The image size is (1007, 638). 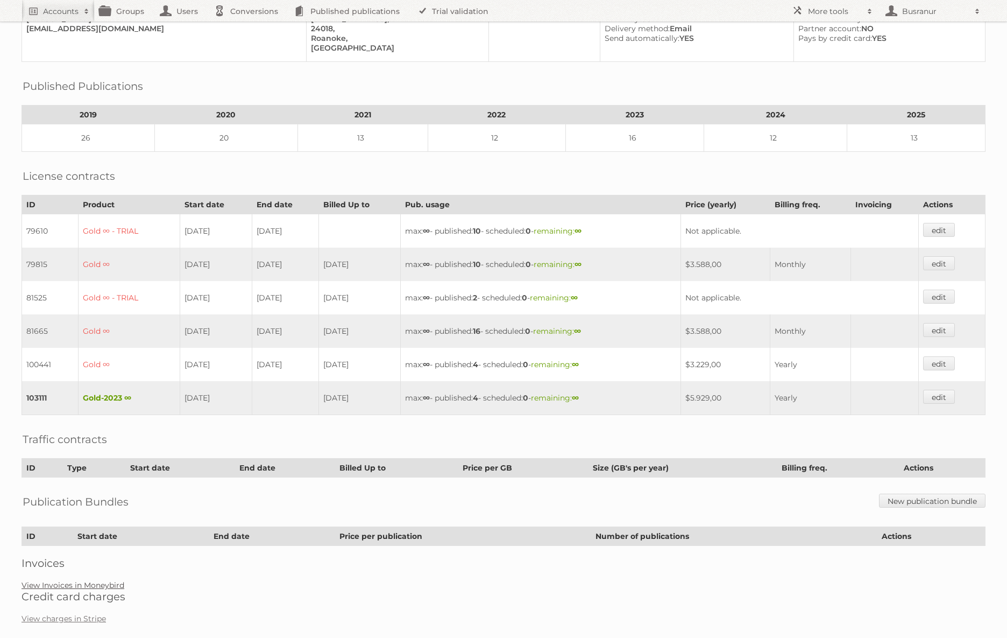 I want to click on h2: Accounts, so click(x=61, y=11).